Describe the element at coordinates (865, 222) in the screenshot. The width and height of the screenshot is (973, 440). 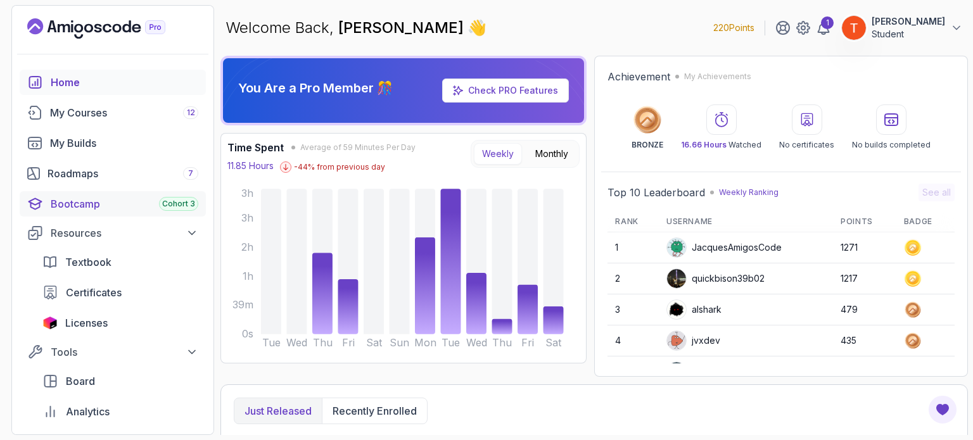
I see `th: Points` at that location.